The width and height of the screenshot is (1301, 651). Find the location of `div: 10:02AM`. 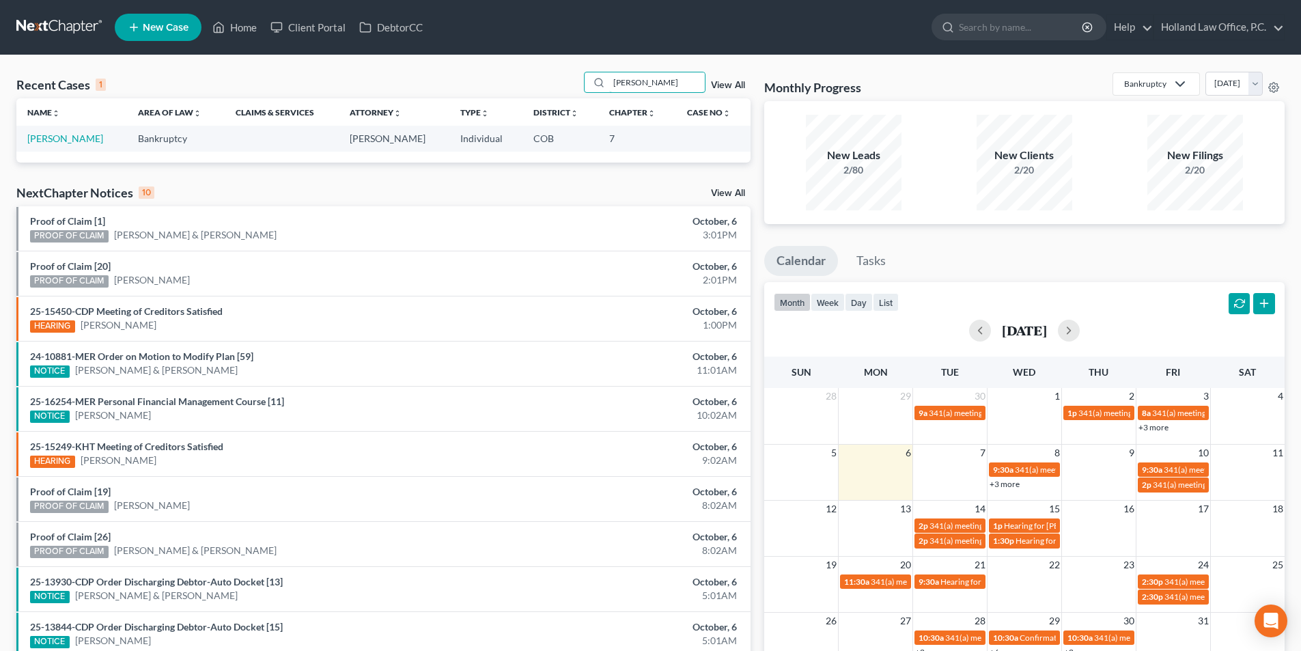

div: 10:02AM is located at coordinates (623, 415).